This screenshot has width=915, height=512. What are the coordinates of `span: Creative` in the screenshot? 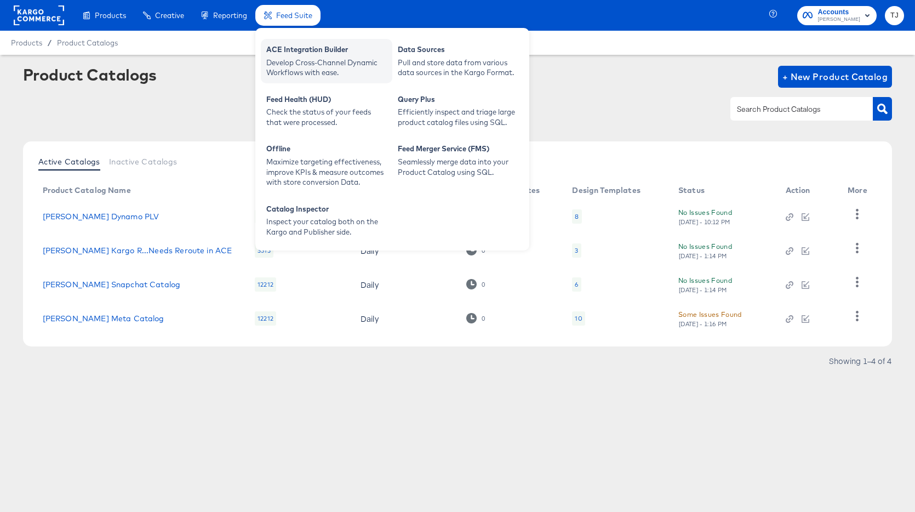 It's located at (169, 15).